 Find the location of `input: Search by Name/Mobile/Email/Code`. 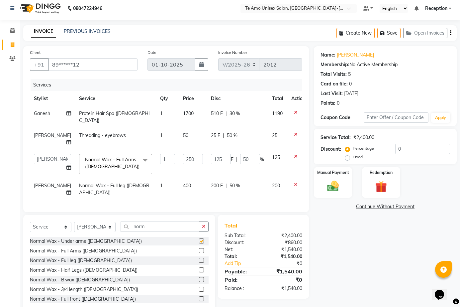

input: Search by Name/Mobile/Email/Code is located at coordinates (93, 64).